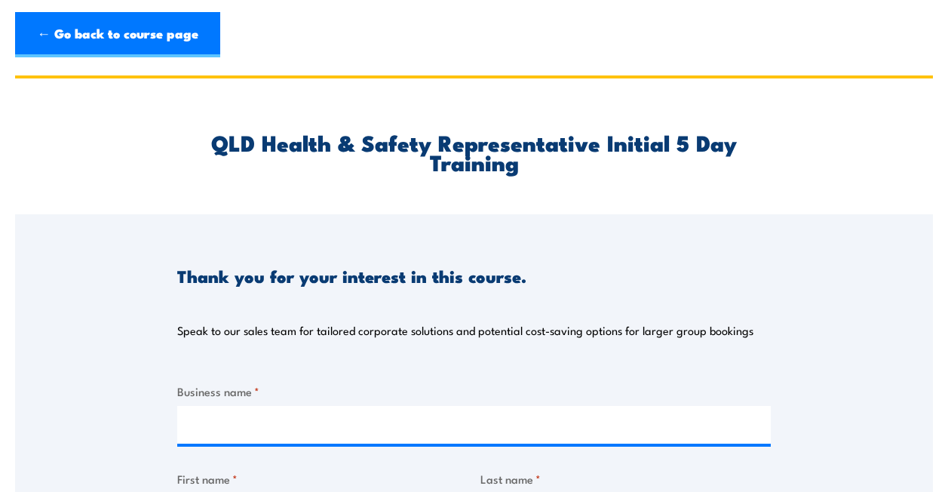 The height and width of the screenshot is (492, 948). What do you see at coordinates (626, 478) in the screenshot?
I see `label: Last name` at bounding box center [626, 478].